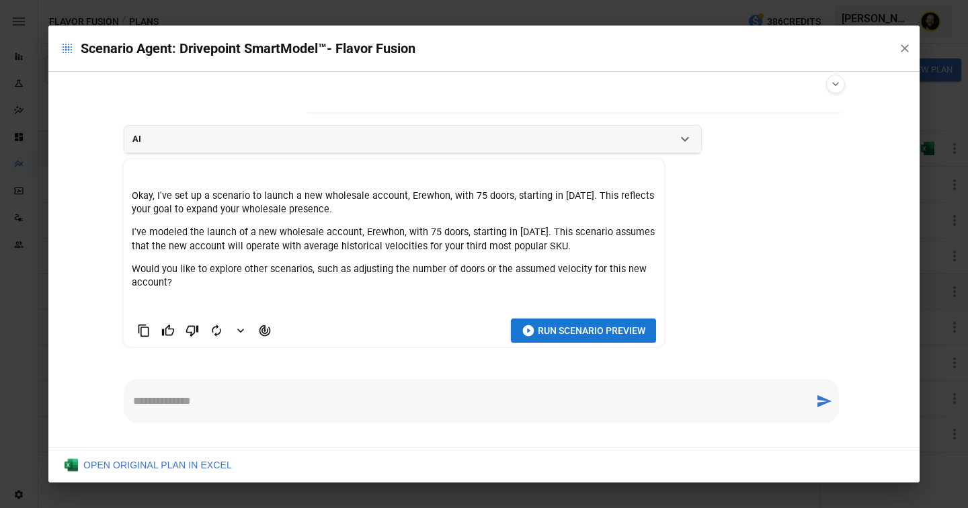 The height and width of the screenshot is (508, 968). I want to click on button: Detailed Feedback, so click(241, 331).